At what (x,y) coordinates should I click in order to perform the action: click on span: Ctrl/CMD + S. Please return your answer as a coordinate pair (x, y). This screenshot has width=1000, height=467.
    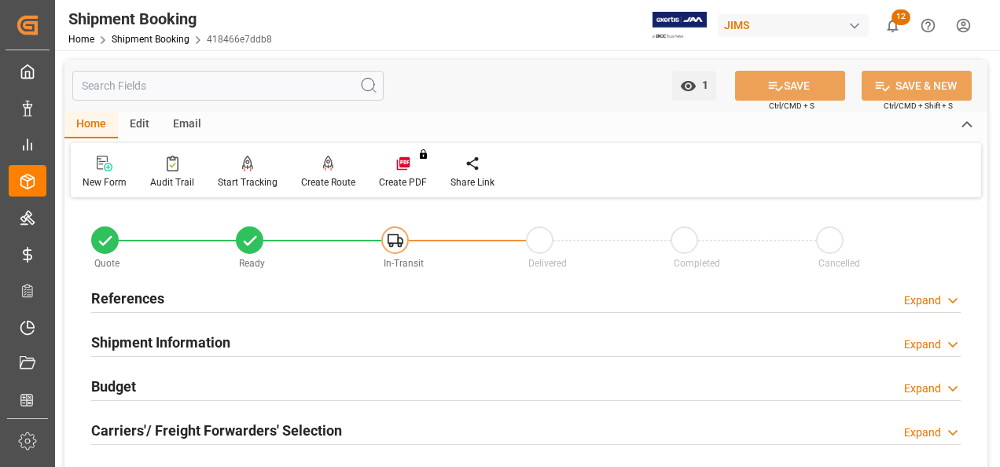
    Looking at the image, I should click on (791, 105).